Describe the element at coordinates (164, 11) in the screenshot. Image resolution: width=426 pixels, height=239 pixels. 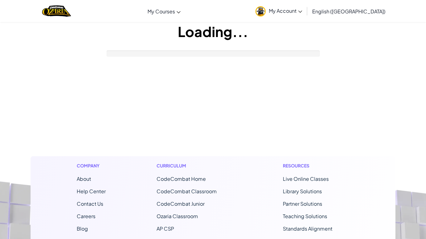
I see `a: My Courses` at that location.